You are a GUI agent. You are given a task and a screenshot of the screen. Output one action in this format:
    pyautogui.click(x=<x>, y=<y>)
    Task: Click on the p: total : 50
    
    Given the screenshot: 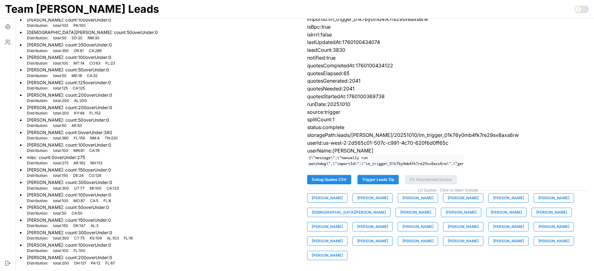 What is the action you would take?
    pyautogui.click(x=60, y=76)
    